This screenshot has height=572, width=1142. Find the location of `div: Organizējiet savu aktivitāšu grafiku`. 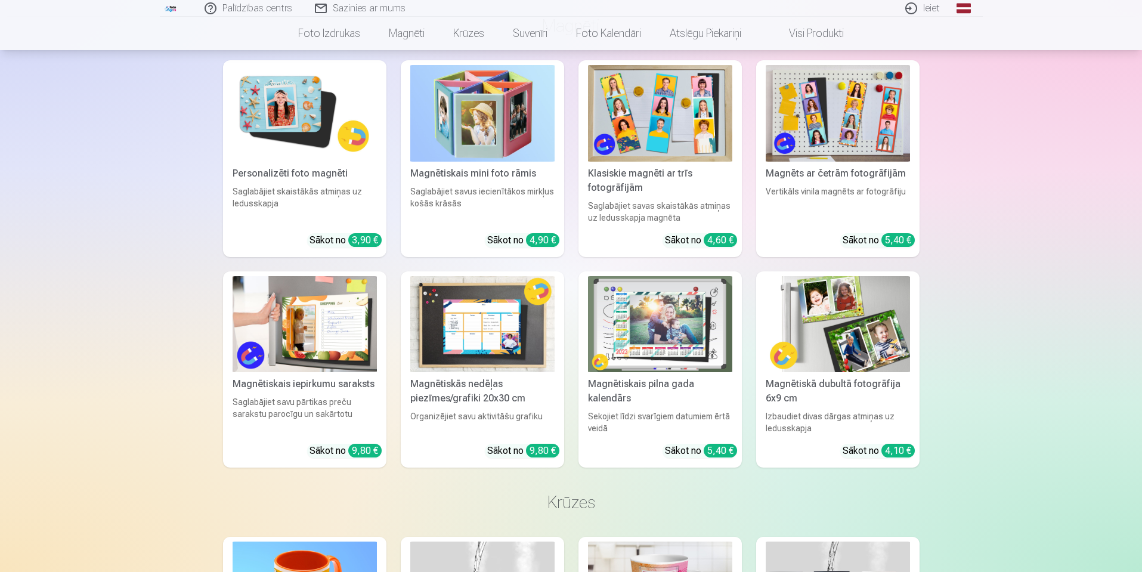

div: Organizējiet savu aktivitāšu grafiku is located at coordinates (483, 422).